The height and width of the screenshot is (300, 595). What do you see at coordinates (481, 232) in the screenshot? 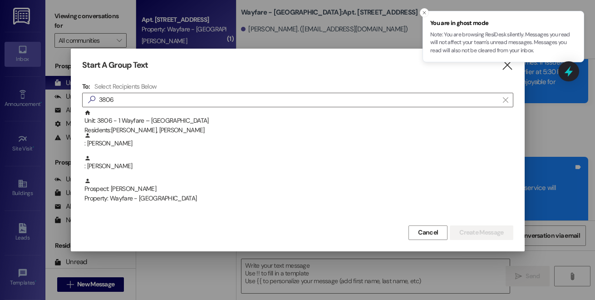
I see `span: Create Message` at bounding box center [481, 232].